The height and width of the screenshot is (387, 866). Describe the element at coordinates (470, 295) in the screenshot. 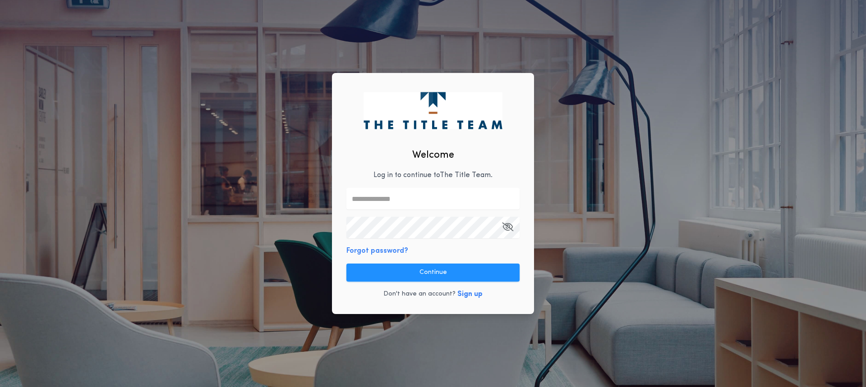

I see `button: Sign up` at that location.